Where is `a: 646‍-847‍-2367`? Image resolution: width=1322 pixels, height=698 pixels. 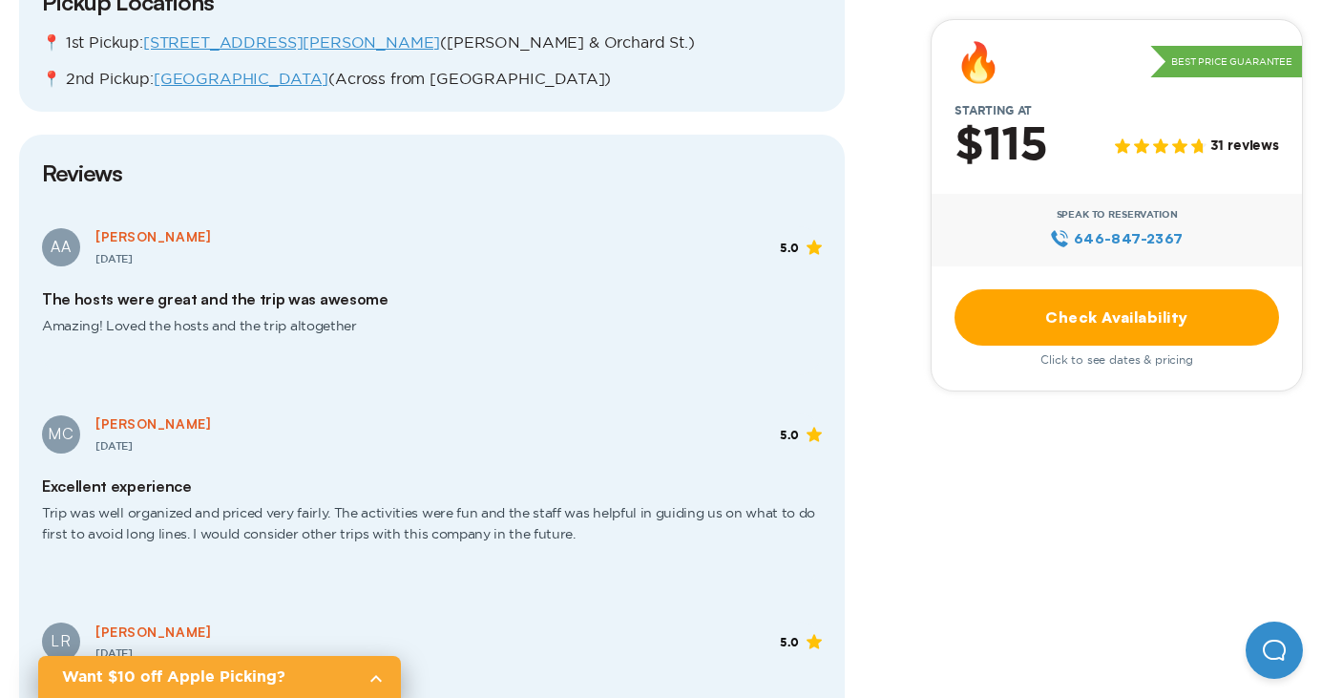 a: 646‍-847‍-2367 is located at coordinates (1115, 239).